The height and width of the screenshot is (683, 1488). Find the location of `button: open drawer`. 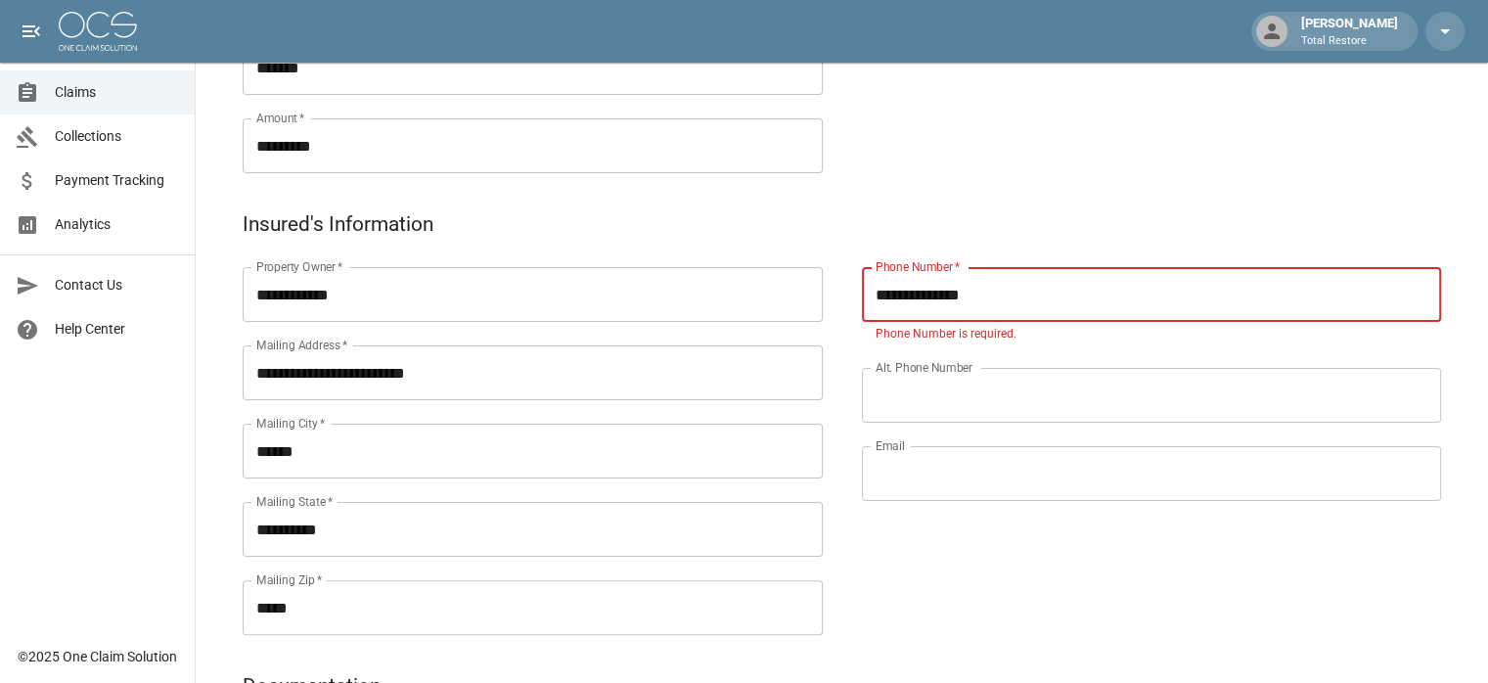

button: open drawer is located at coordinates (31, 31).